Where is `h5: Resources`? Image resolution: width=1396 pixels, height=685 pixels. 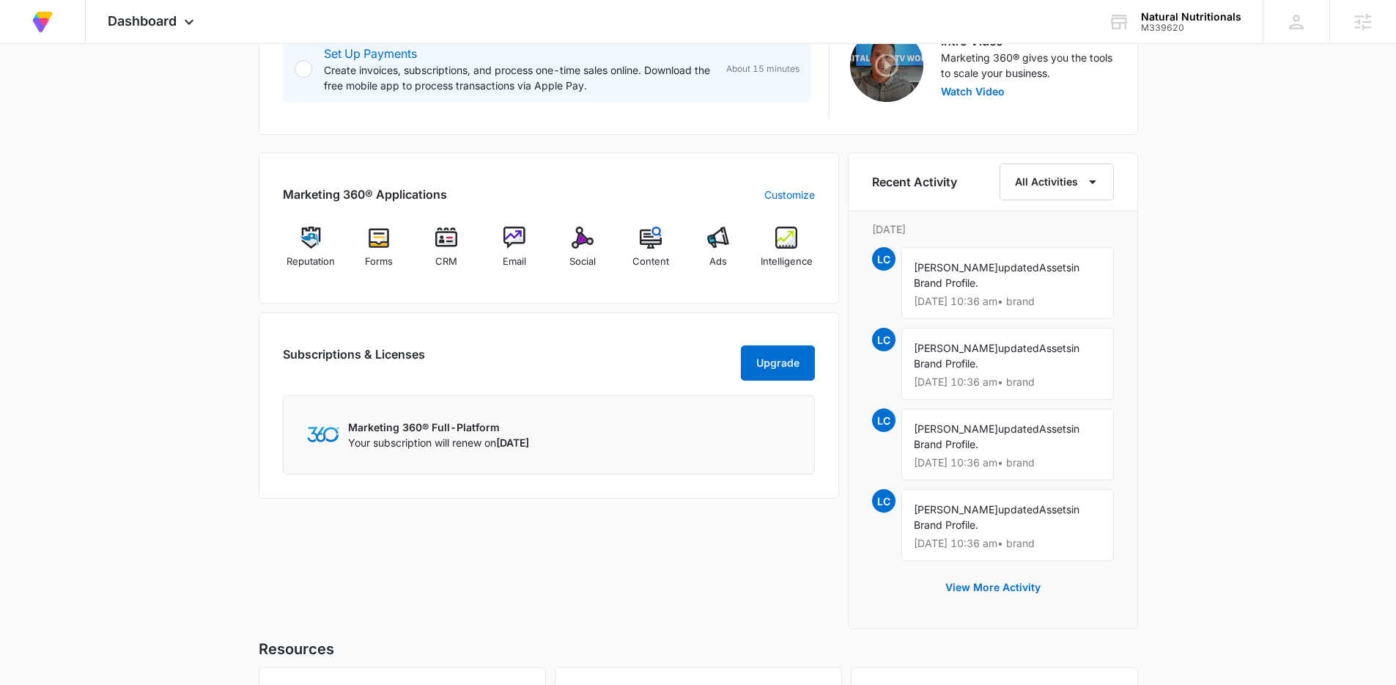 h5: Resources is located at coordinates (698, 649).